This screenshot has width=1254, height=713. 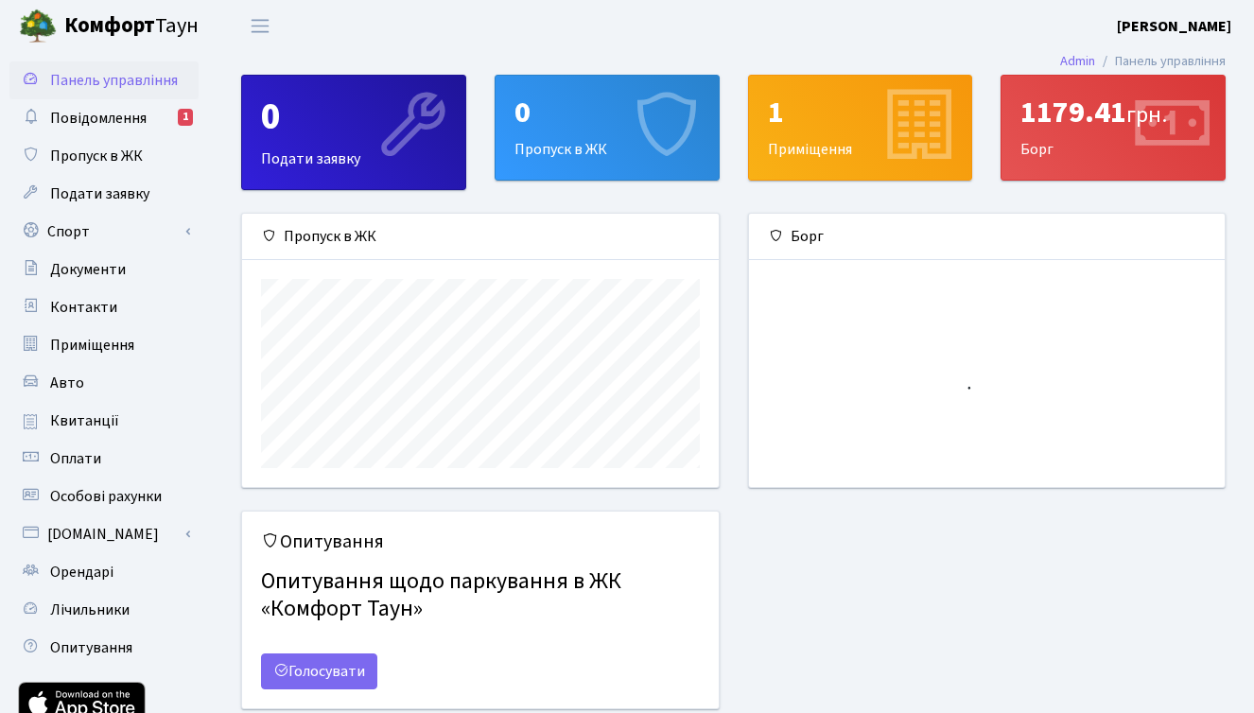 I want to click on div: Приміщення, so click(x=860, y=128).